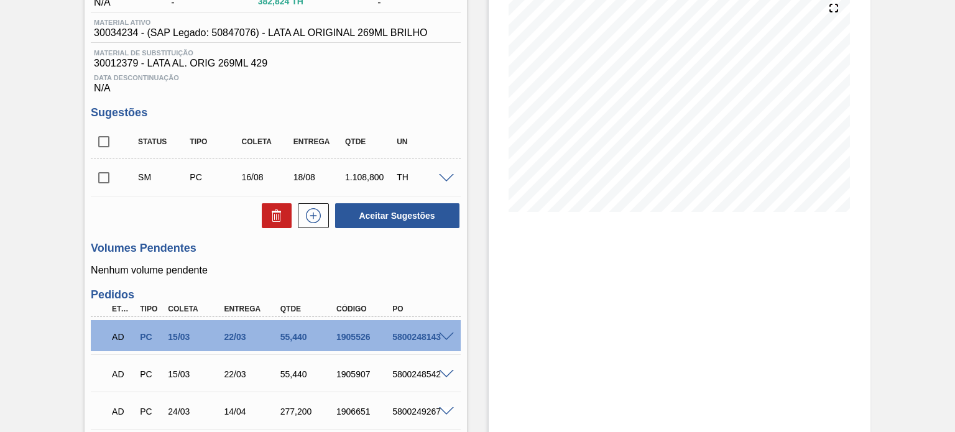 Image resolution: width=955 pixels, height=432 pixels. What do you see at coordinates (422, 142) in the screenshot?
I see `div: UN` at bounding box center [422, 142].